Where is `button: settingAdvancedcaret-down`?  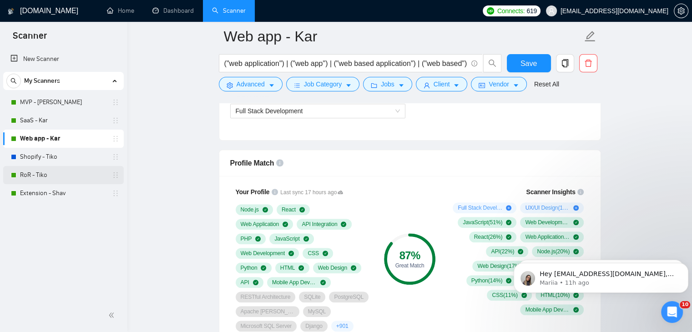 button: settingAdvancedcaret-down is located at coordinates (251, 84).